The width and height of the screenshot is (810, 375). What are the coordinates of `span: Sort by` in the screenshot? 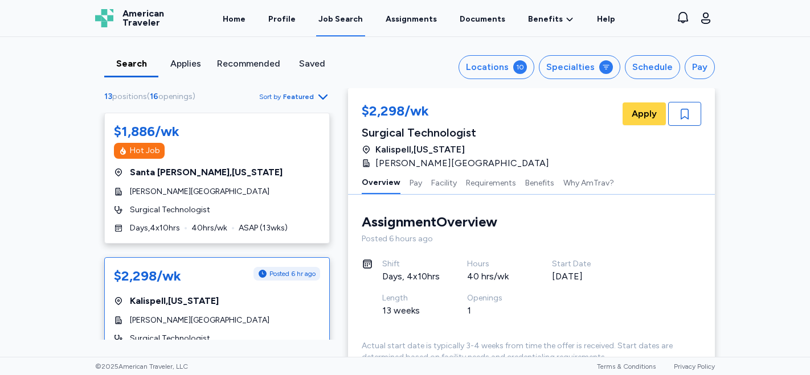 It's located at (270, 97).